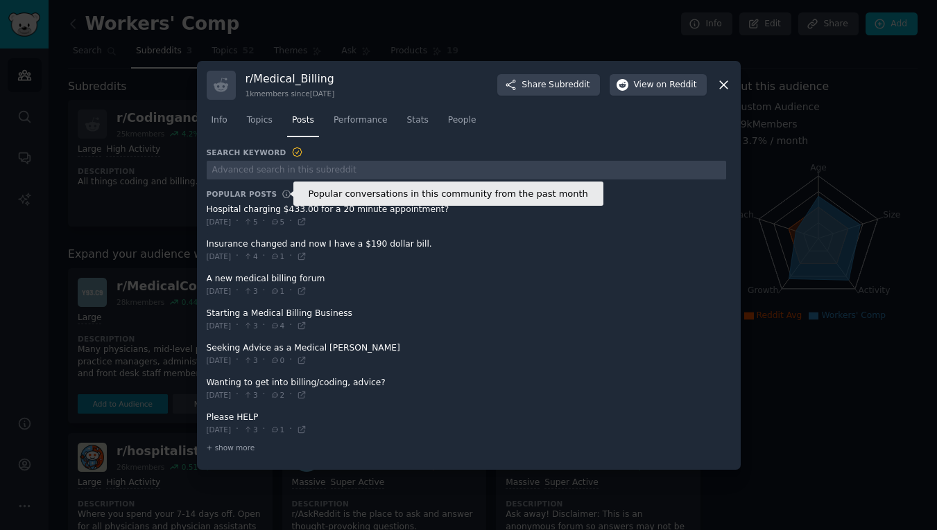 This screenshot has width=937, height=530. What do you see at coordinates (303, 123) in the screenshot?
I see `a: Posts` at bounding box center [303, 123].